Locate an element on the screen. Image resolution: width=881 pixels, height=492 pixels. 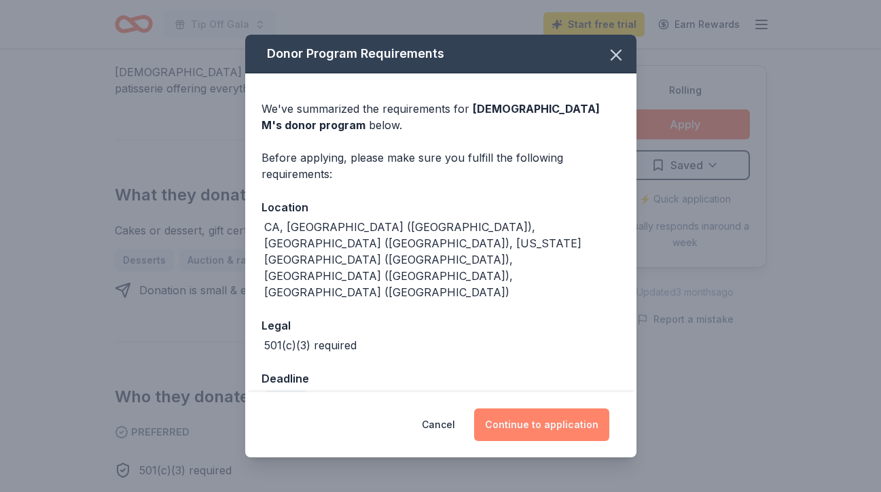
div: Rolling is located at coordinates (286, 400).